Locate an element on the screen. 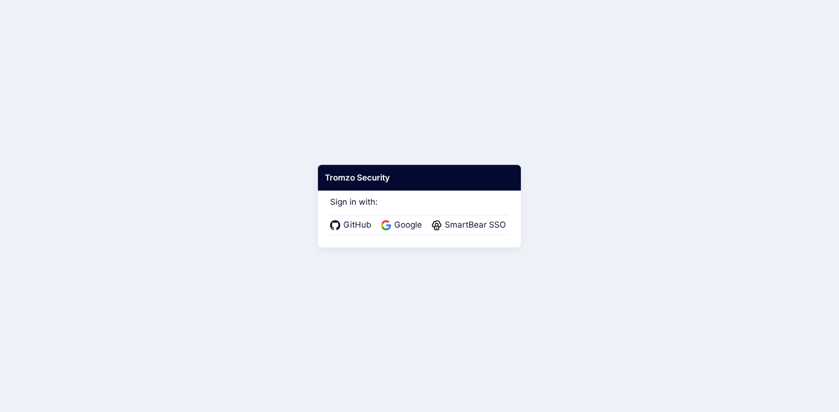  span: GitHub is located at coordinates (357, 225).